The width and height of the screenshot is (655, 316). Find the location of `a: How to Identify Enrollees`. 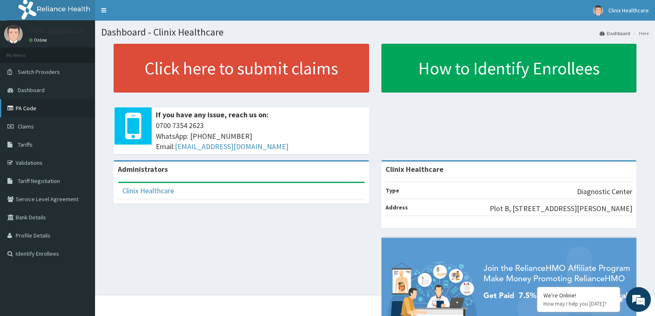

a: How to Identify Enrollees is located at coordinates (509, 68).